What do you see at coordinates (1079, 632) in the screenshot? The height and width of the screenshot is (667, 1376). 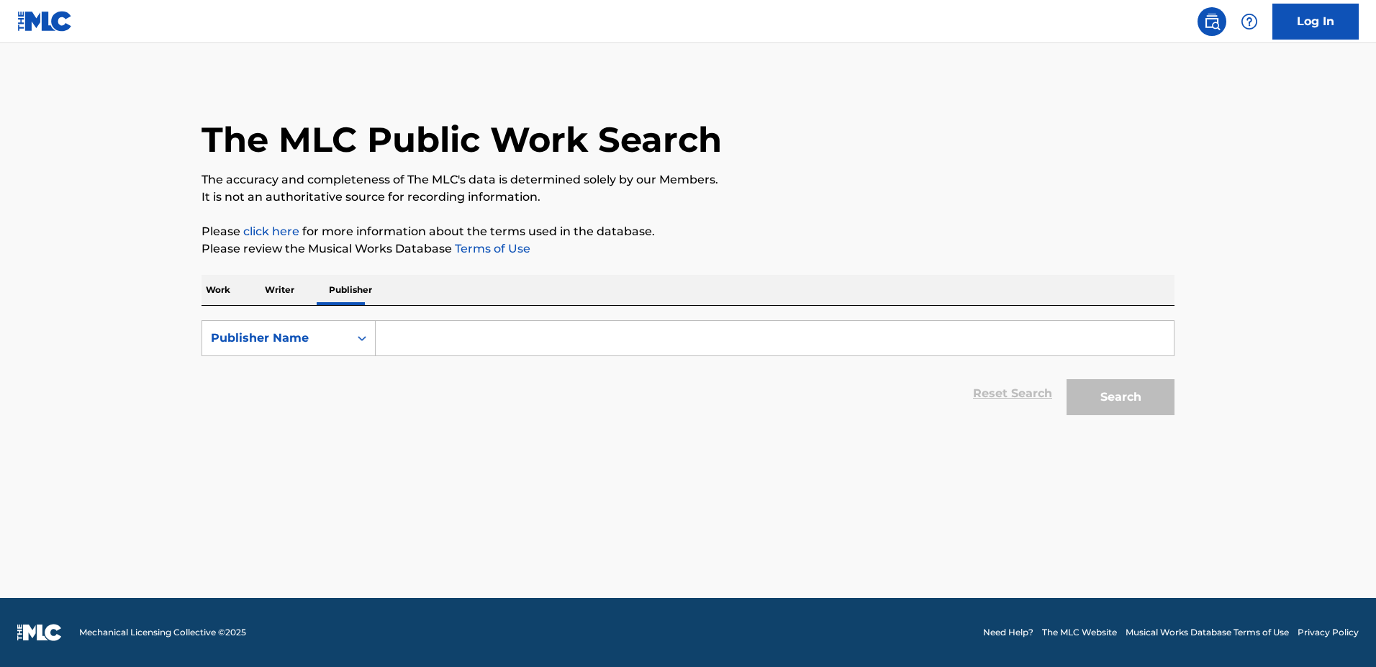 I see `a: The MLC Website` at bounding box center [1079, 632].